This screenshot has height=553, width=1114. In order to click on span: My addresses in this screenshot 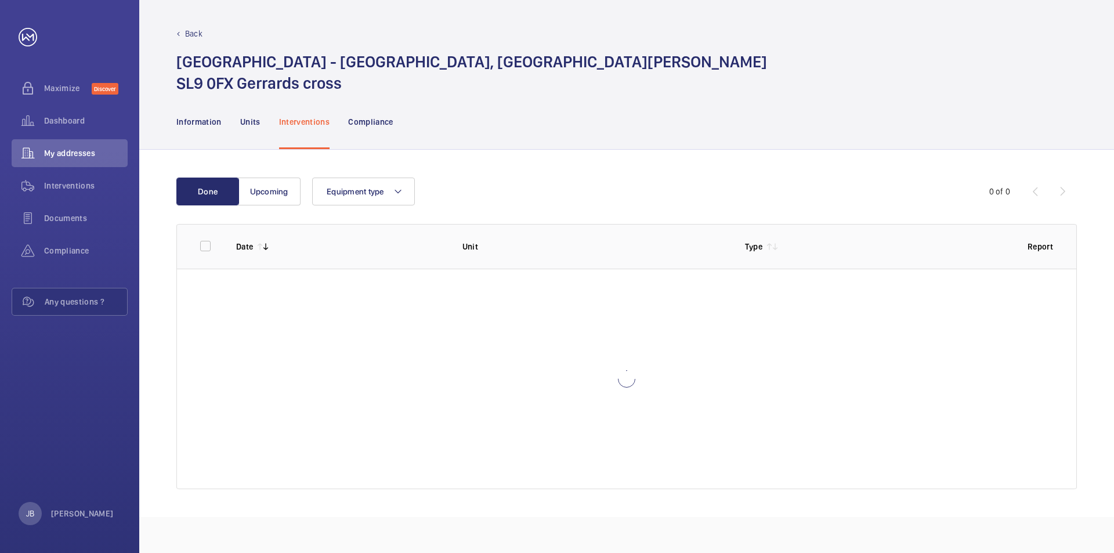, I will do `click(86, 153)`.